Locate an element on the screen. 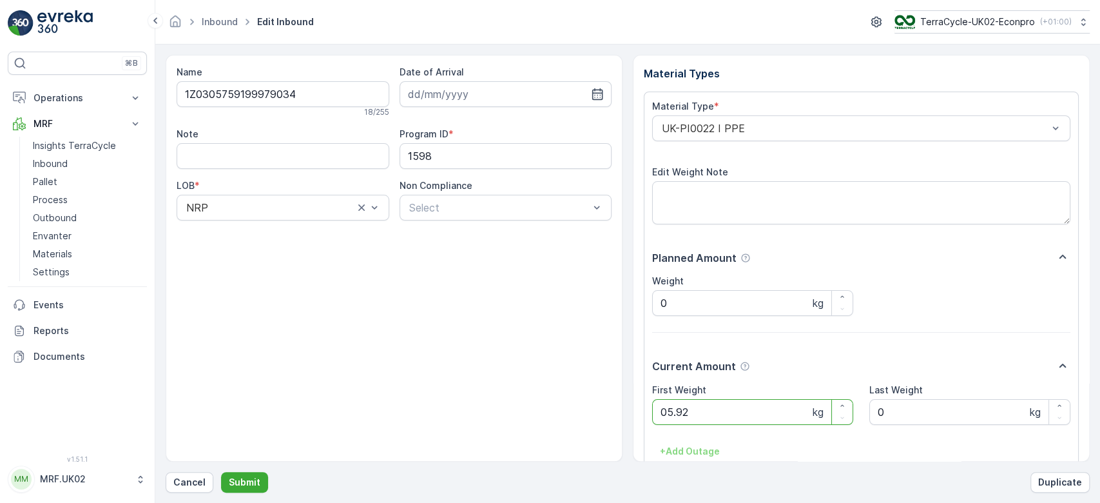 This screenshot has width=1100, height=503. p: ( +01:00 ) is located at coordinates (1056, 22).